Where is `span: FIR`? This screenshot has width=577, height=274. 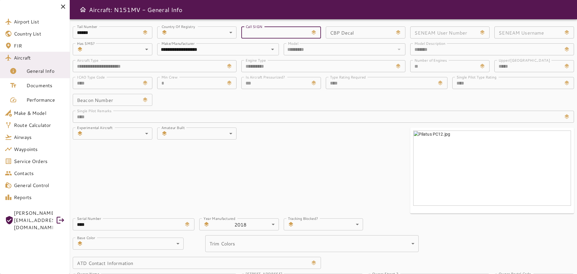
span: FIR is located at coordinates (39, 46).